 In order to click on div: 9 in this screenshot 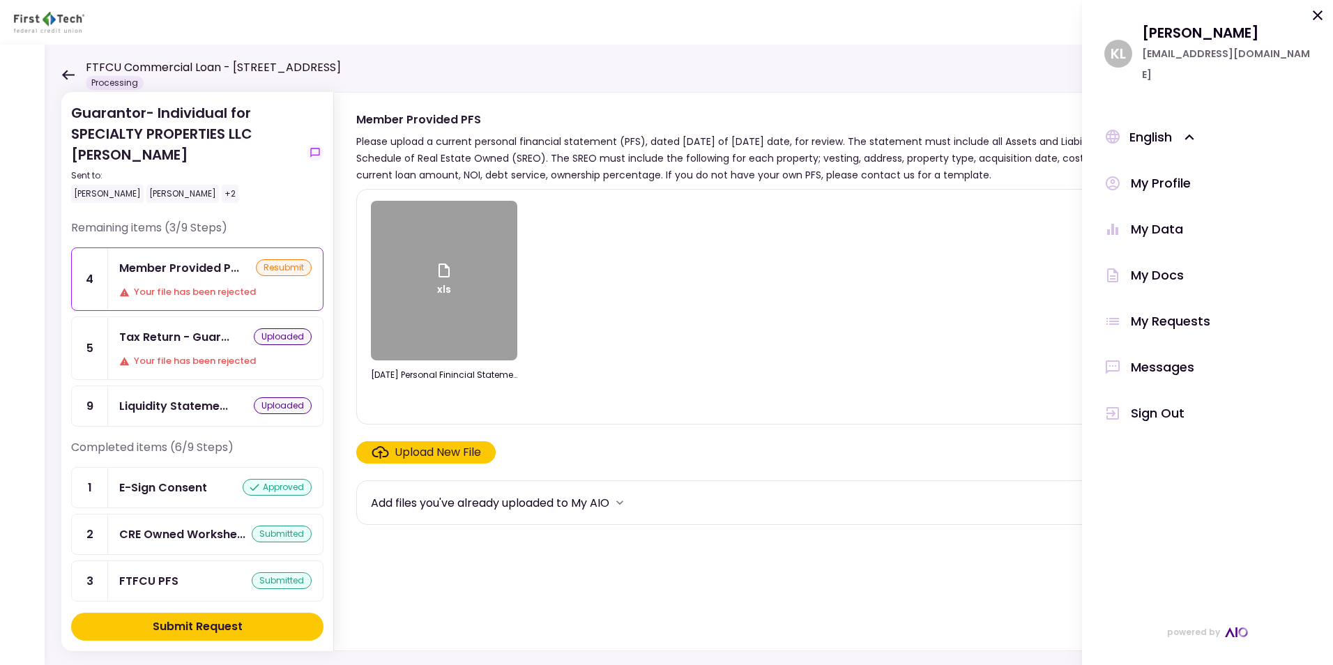, I will do `click(90, 406)`.